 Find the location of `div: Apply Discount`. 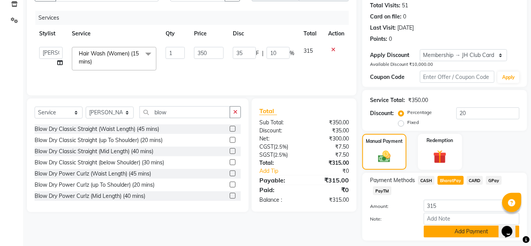

div: Apply Discount is located at coordinates (395, 55).